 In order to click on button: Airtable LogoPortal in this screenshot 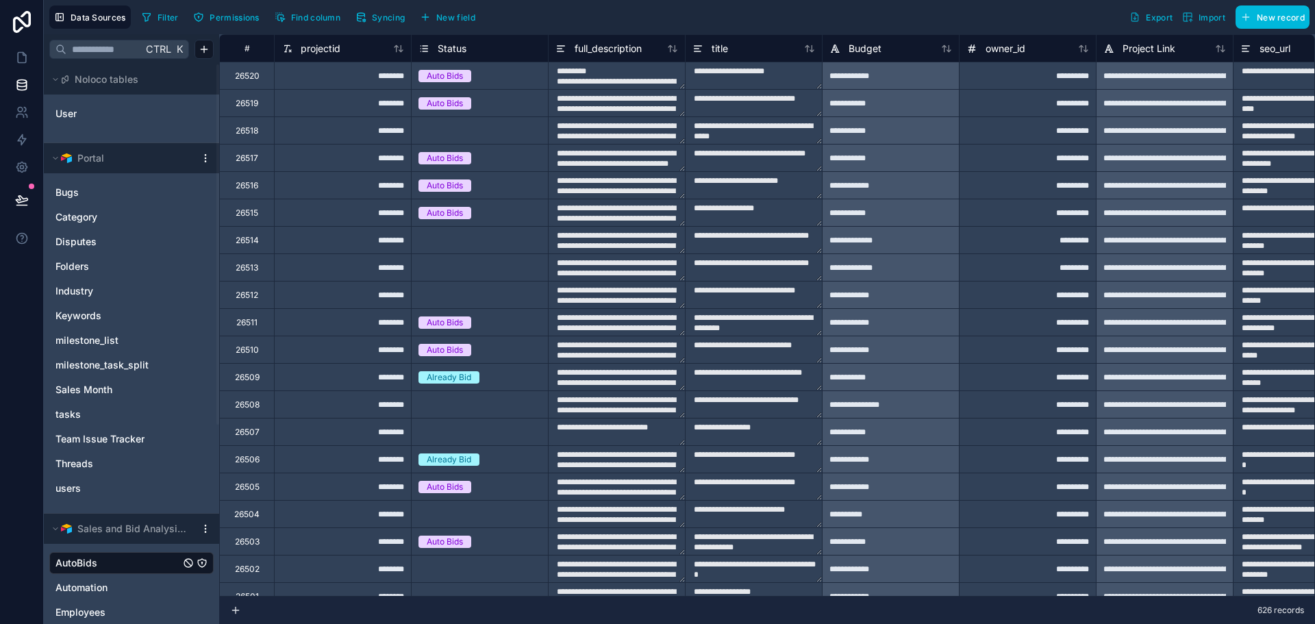, I will do `click(122, 158)`.